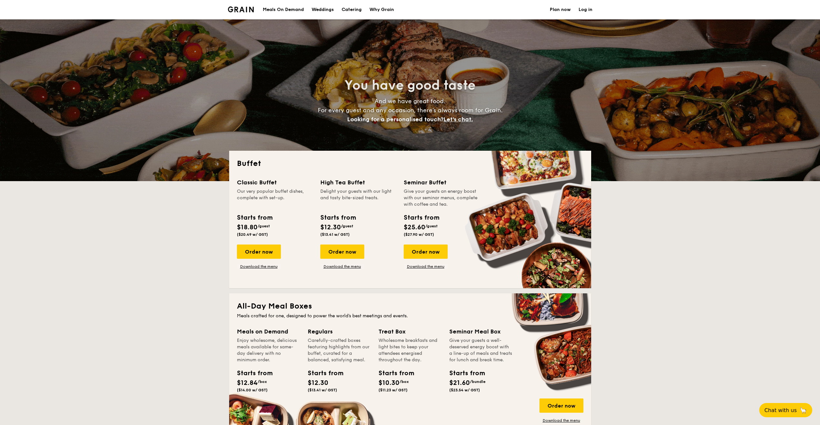 This screenshot has width=820, height=425. What do you see at coordinates (252, 234) in the screenshot?
I see `span: ($20.49 w/ GST)` at bounding box center [252, 234].